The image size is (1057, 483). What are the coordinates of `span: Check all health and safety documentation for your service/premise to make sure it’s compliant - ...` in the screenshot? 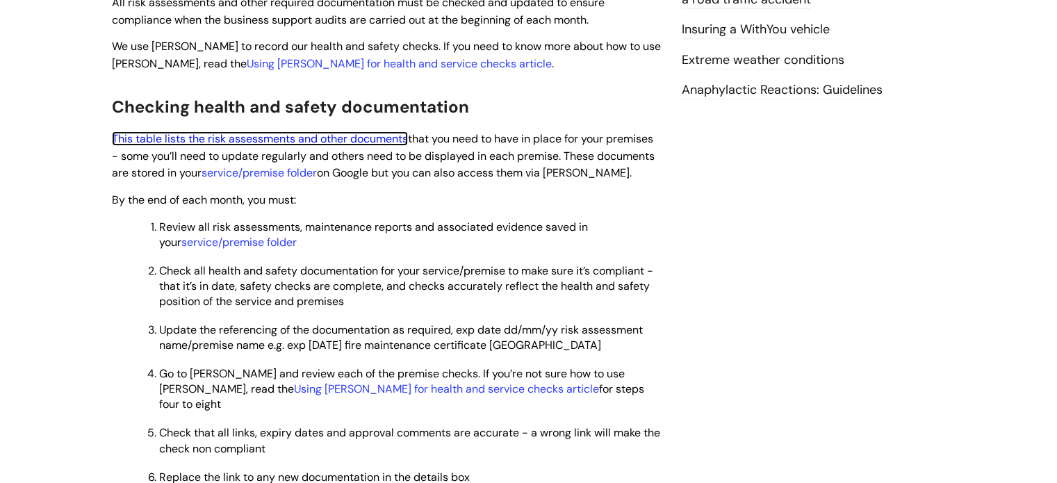 It's located at (406, 286).